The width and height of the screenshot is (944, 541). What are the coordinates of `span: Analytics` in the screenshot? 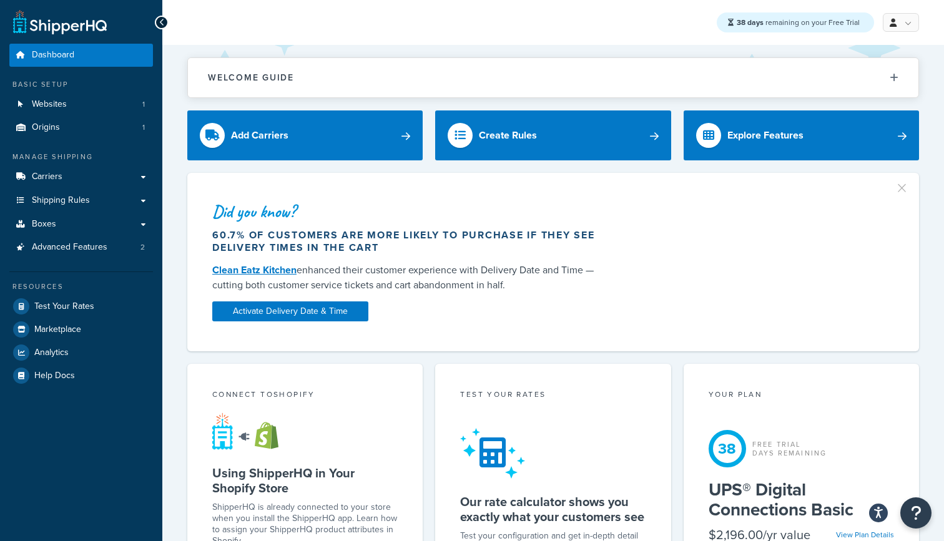 It's located at (51, 353).